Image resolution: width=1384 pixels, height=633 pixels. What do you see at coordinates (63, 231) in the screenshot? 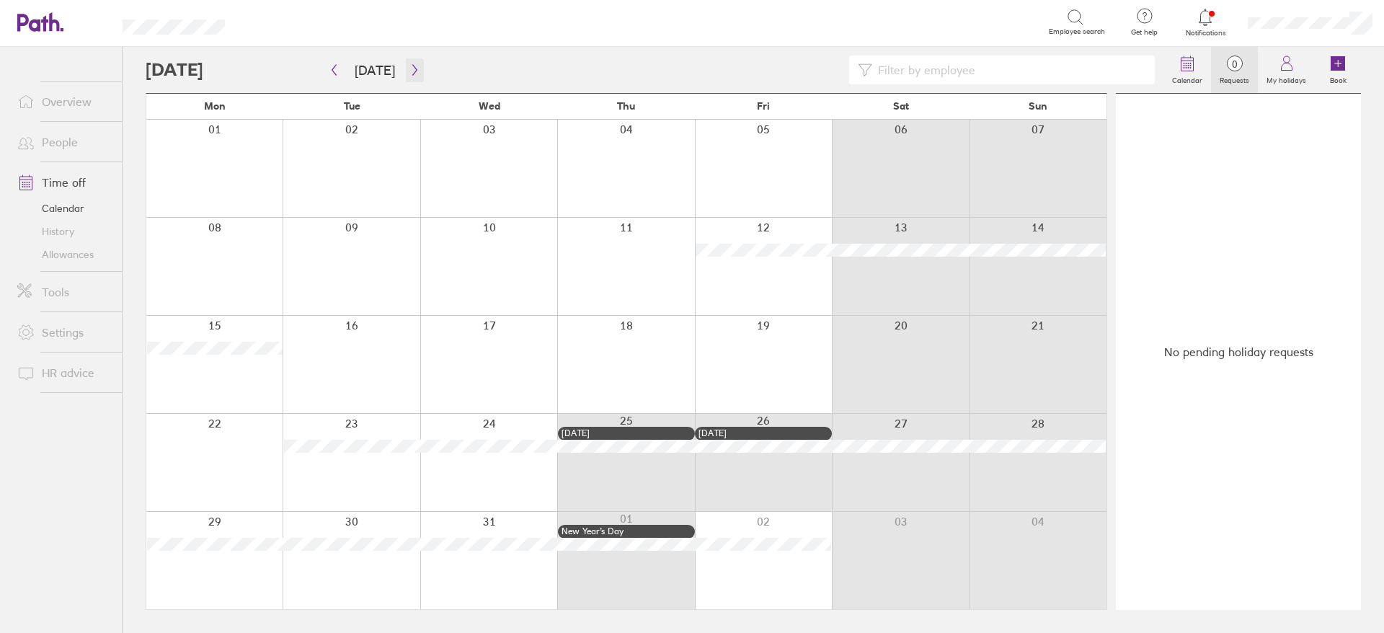
I see `a: History` at bounding box center [63, 231].